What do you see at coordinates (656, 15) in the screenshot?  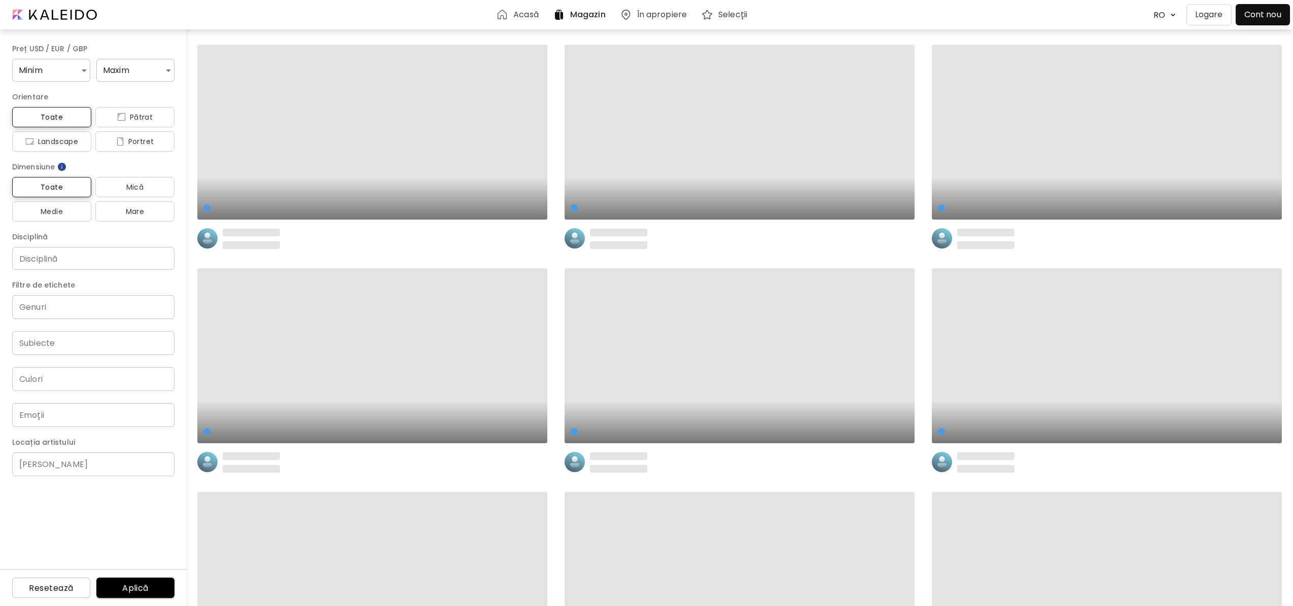 I see `a: În apropiere` at bounding box center [656, 15].